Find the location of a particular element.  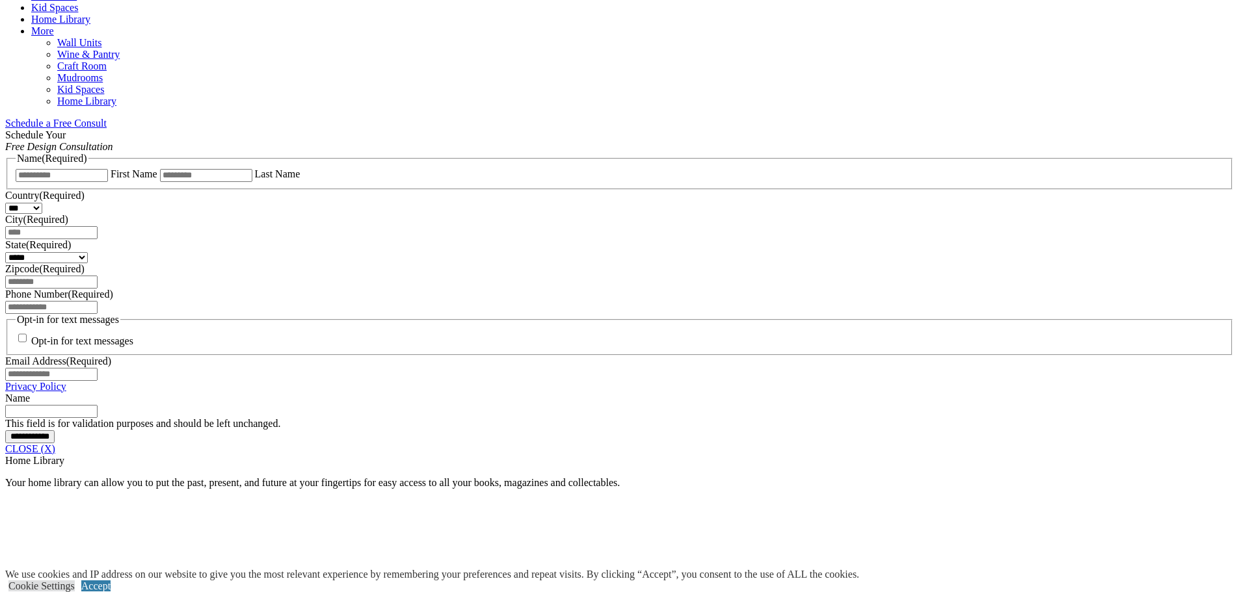

span: Home Library is located at coordinates (34, 460).